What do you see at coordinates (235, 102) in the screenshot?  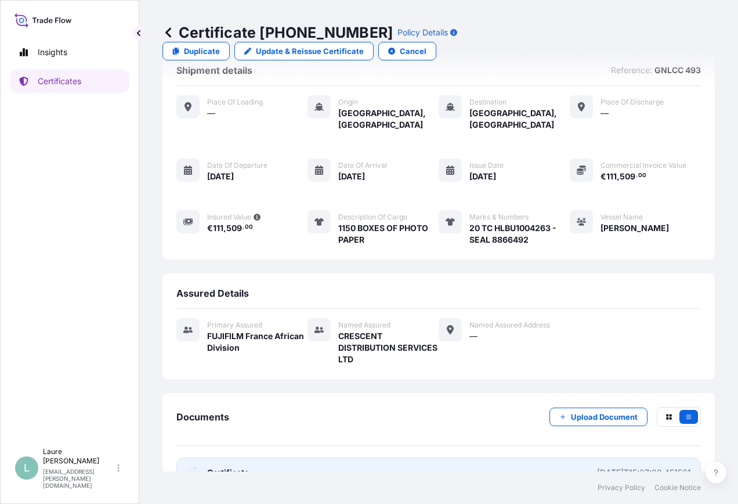 I see `span: Place of Loading` at bounding box center [235, 102].